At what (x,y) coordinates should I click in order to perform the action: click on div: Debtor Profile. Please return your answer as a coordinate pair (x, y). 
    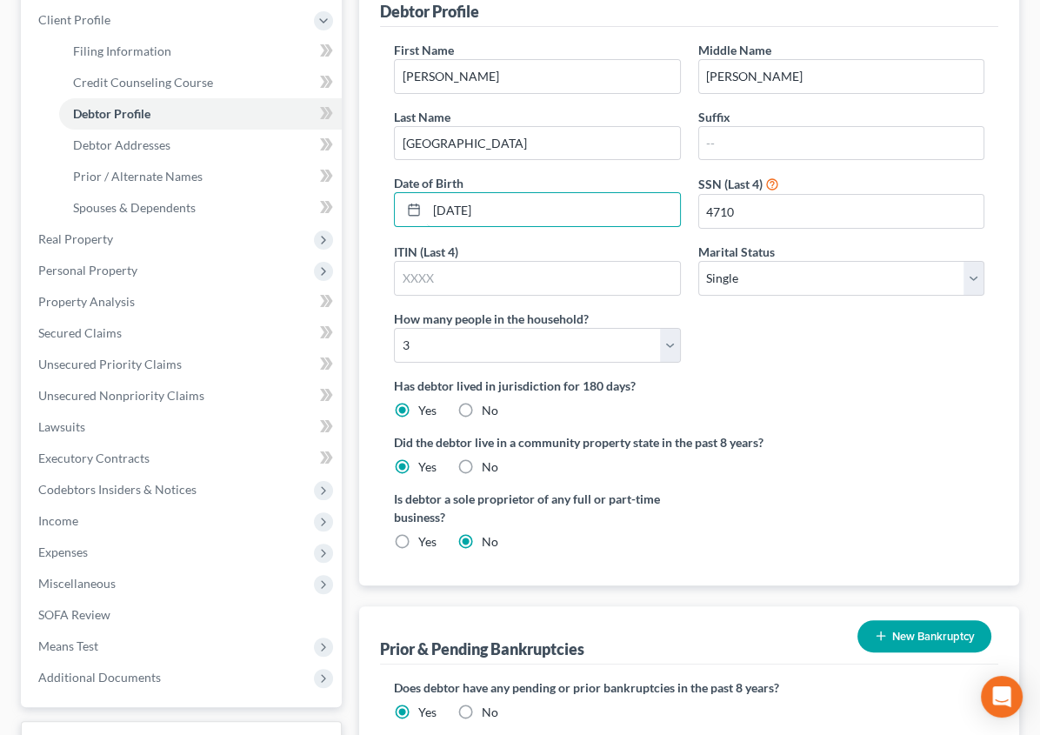
    Looking at the image, I should click on (430, 11).